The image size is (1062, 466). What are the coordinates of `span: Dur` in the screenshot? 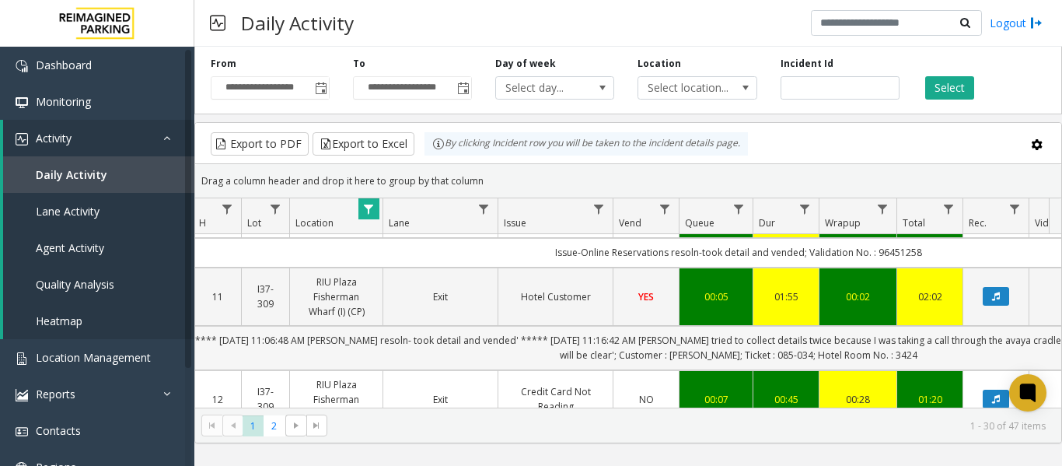 It's located at (767, 222).